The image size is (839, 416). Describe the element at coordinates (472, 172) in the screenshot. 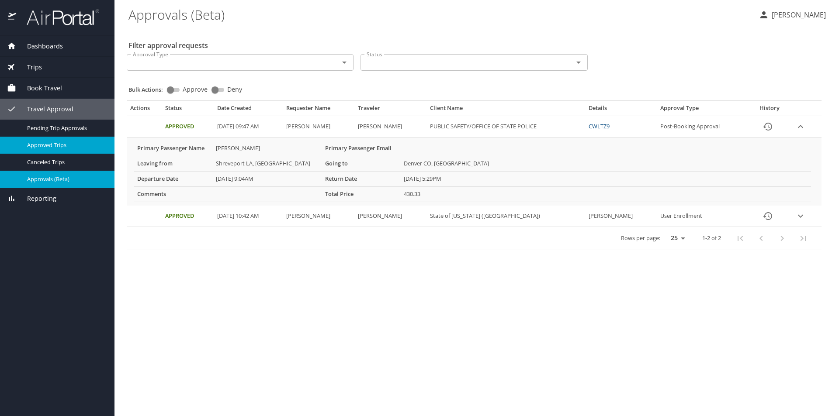

I see `table: More info for approvals` at that location.